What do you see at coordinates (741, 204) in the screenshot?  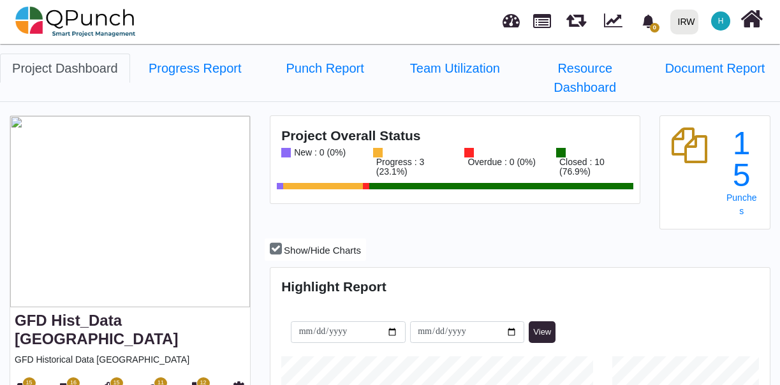 I see `span: Punches` at bounding box center [741, 204].